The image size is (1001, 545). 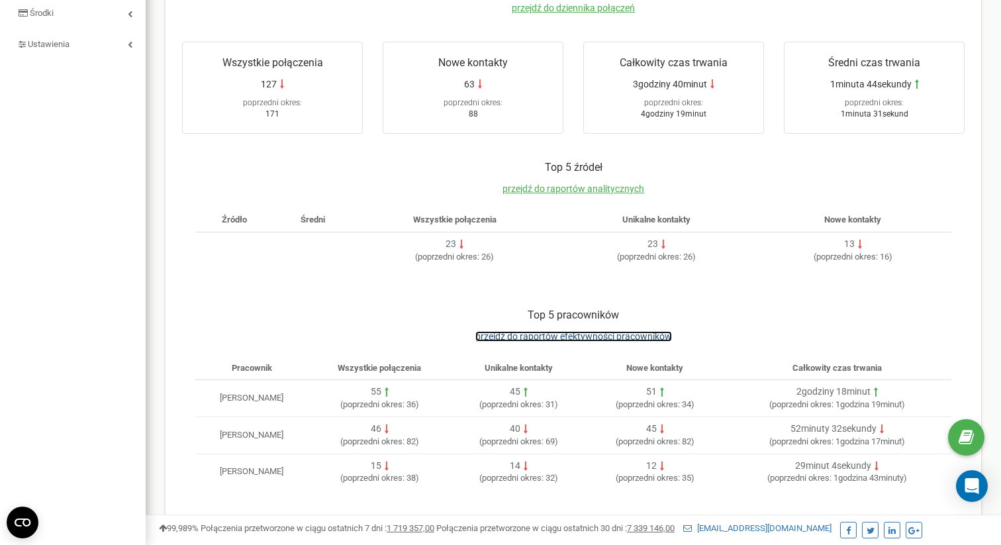 I want to click on div: 40, so click(x=515, y=429).